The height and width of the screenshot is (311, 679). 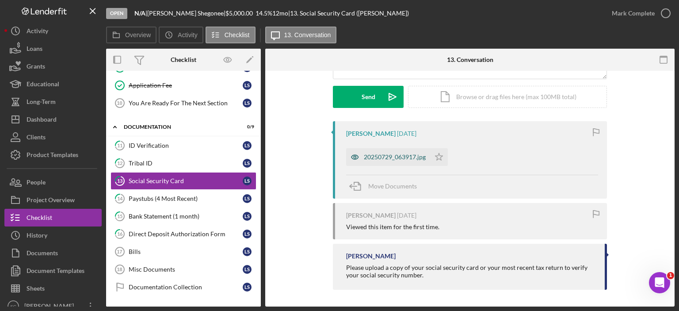 What do you see at coordinates (186, 163) in the screenshot?
I see `div: Tribal ID` at bounding box center [186, 163].